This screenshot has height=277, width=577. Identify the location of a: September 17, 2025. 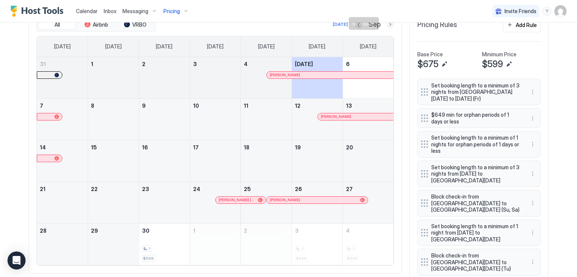
(215, 147).